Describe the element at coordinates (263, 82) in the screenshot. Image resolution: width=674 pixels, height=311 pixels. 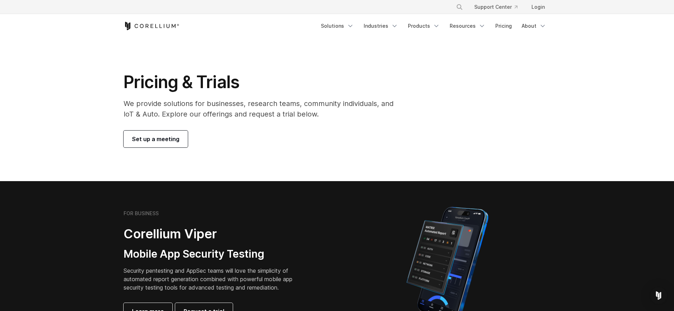
I see `h1: Pricing & Trials` at that location.